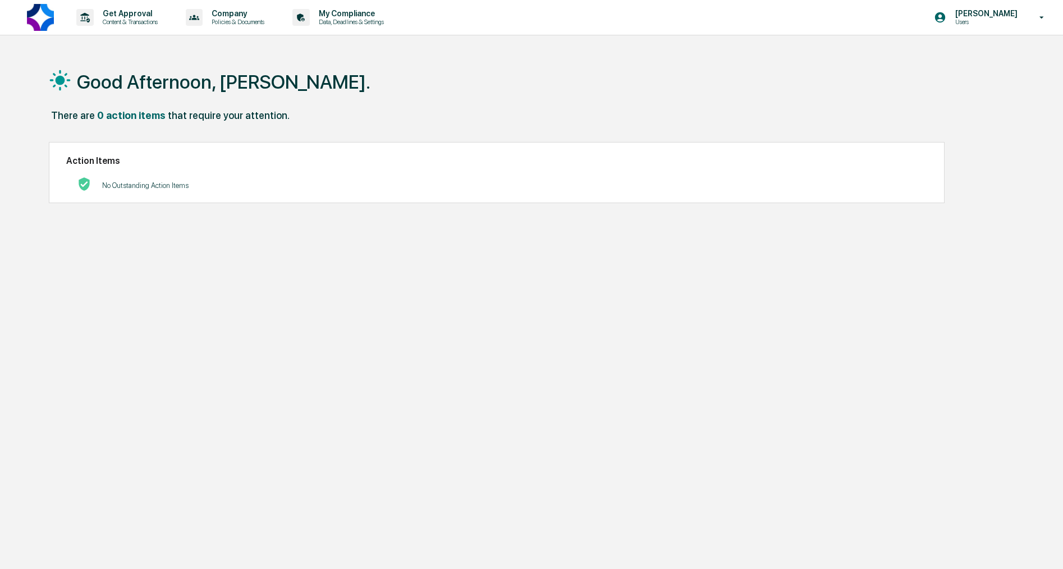 This screenshot has height=569, width=1063. Describe the element at coordinates (131, 115) in the screenshot. I see `div: 0 action items` at that location.